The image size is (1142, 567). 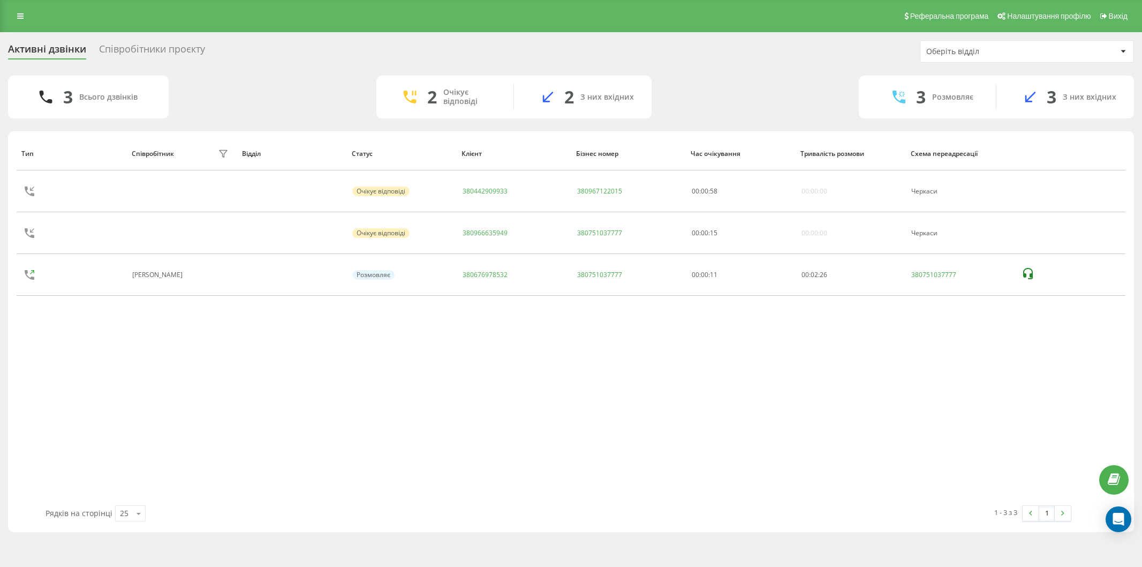 What do you see at coordinates (961, 154) in the screenshot?
I see `div: Схема переадресації` at bounding box center [961, 154].